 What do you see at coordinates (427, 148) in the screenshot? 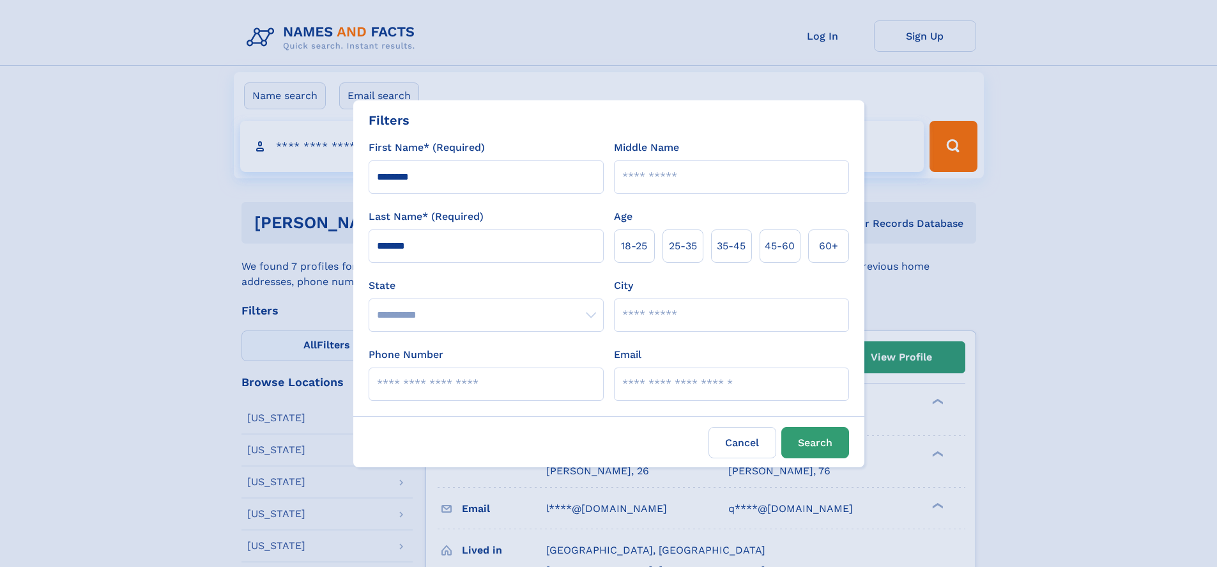
I see `label: First Name* (Required)` at bounding box center [427, 148].